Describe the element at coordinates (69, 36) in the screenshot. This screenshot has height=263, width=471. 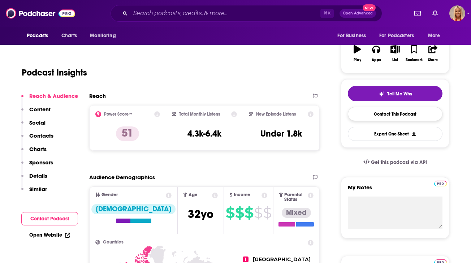
I see `a: Charts` at that location.